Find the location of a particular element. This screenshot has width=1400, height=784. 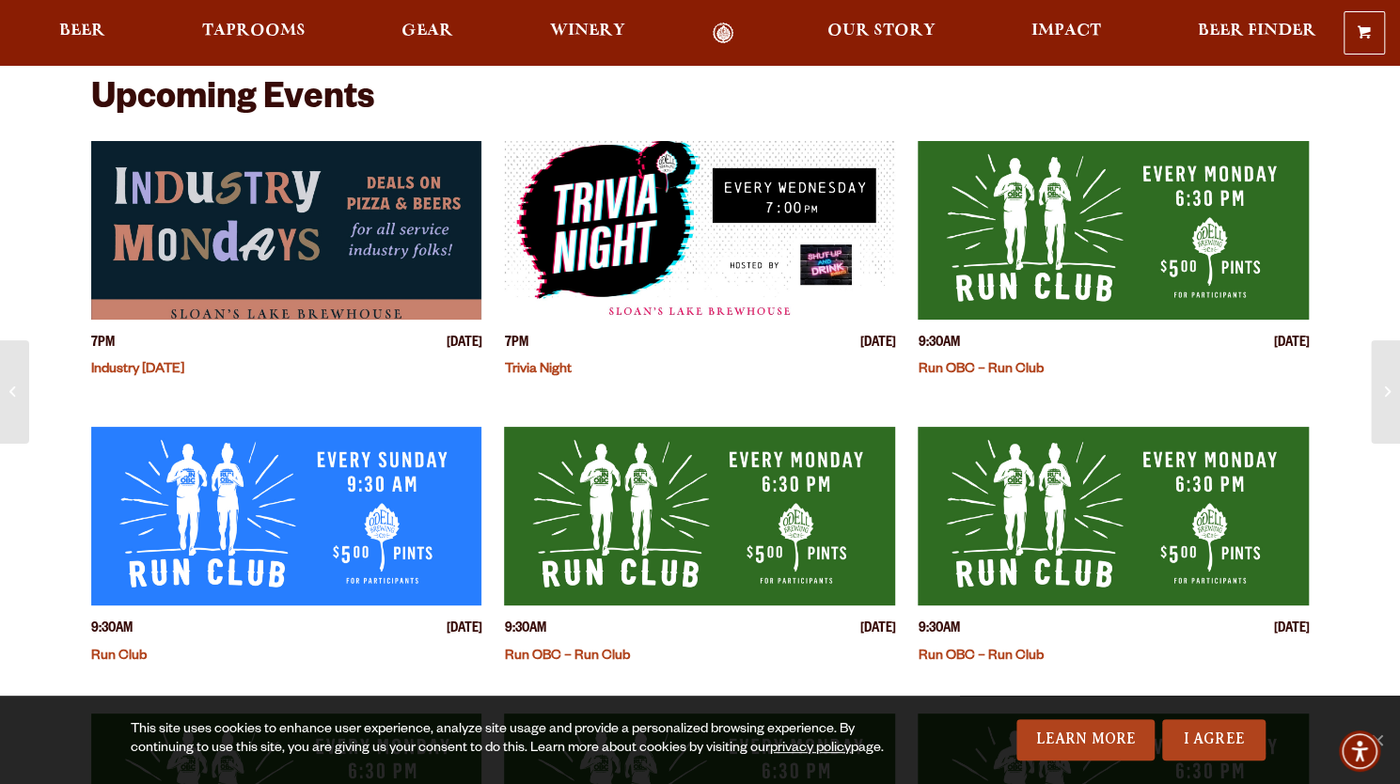

span: Beer Finder is located at coordinates (1257, 31).